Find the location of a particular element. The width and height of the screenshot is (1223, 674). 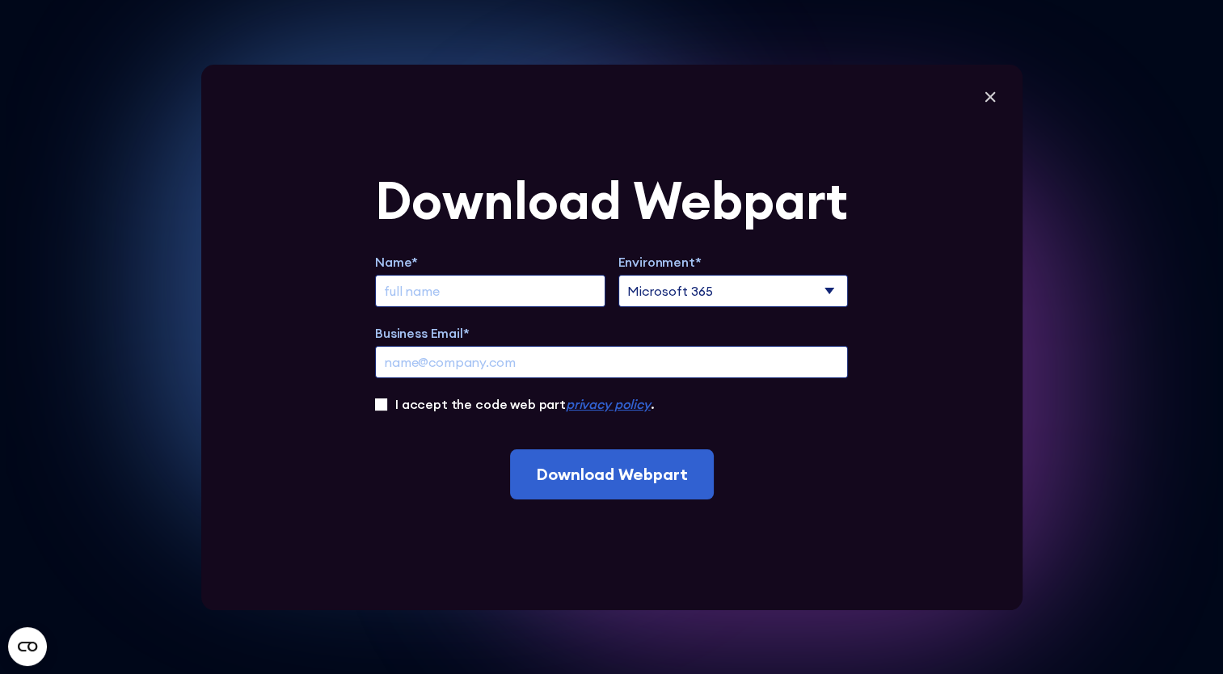

input: Download Webpart is located at coordinates (612, 474).